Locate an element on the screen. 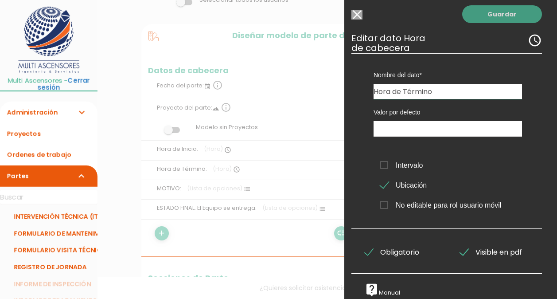  span: Visible en pdf is located at coordinates (491, 252).